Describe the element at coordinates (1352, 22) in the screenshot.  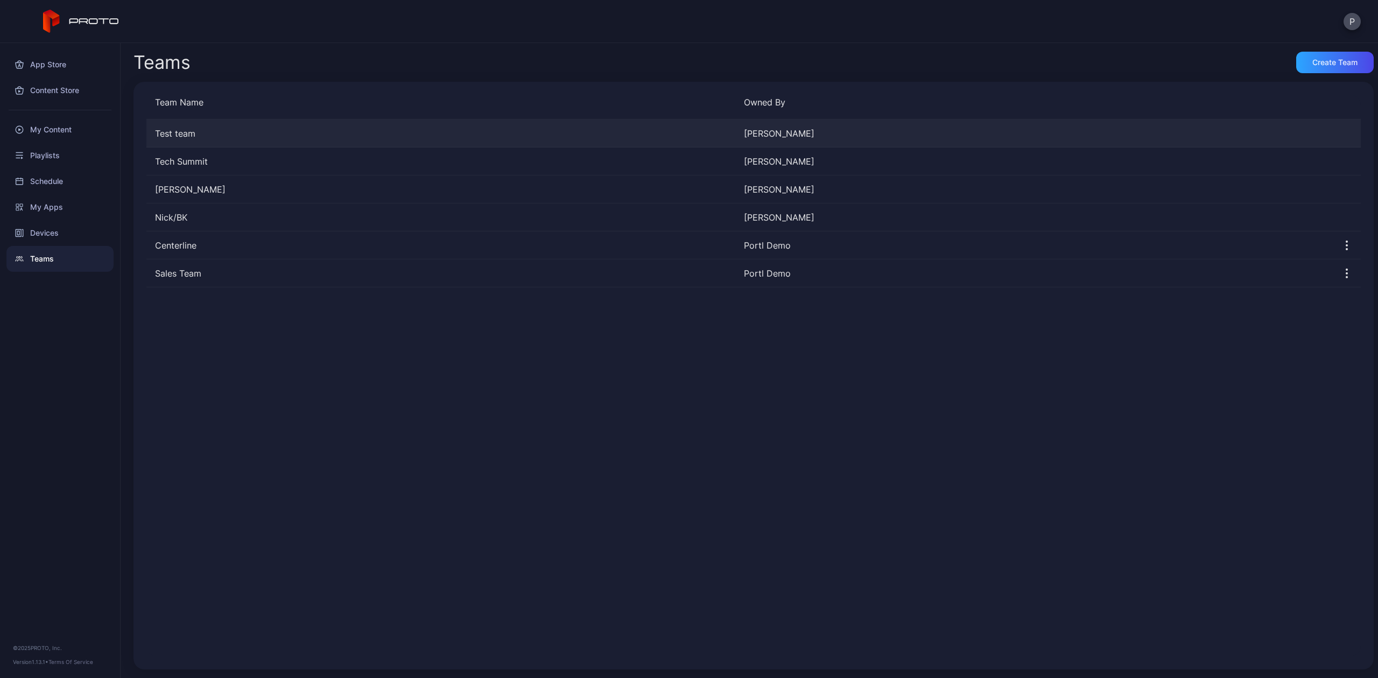
I see `button: P` at that location.